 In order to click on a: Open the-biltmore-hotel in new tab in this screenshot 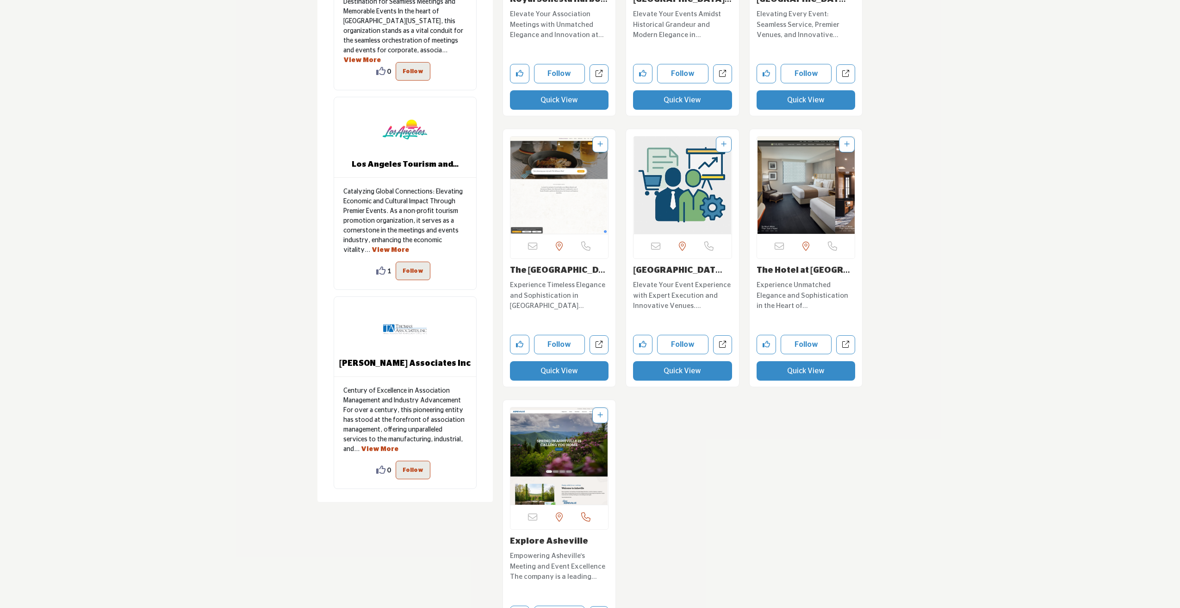, I will do `click(599, 344)`.